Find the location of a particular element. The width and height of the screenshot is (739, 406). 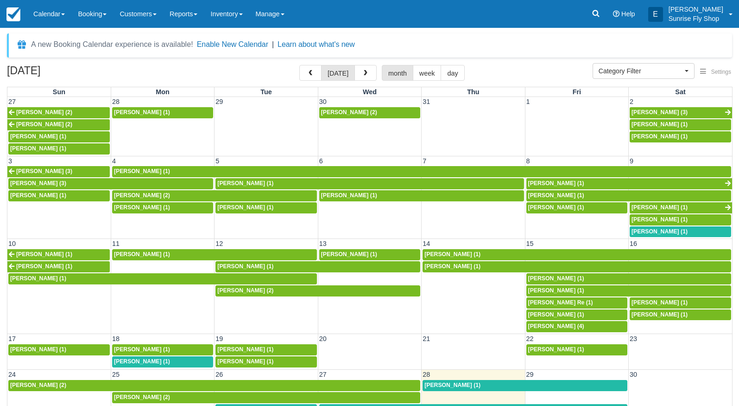

button: day is located at coordinates (452, 73).